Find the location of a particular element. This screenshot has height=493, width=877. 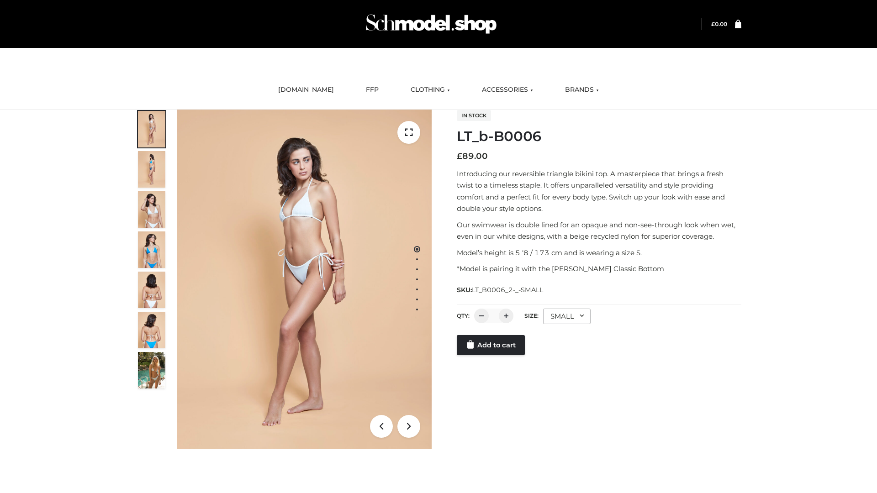

img: Schmodel Admin 964 is located at coordinates (431, 24).